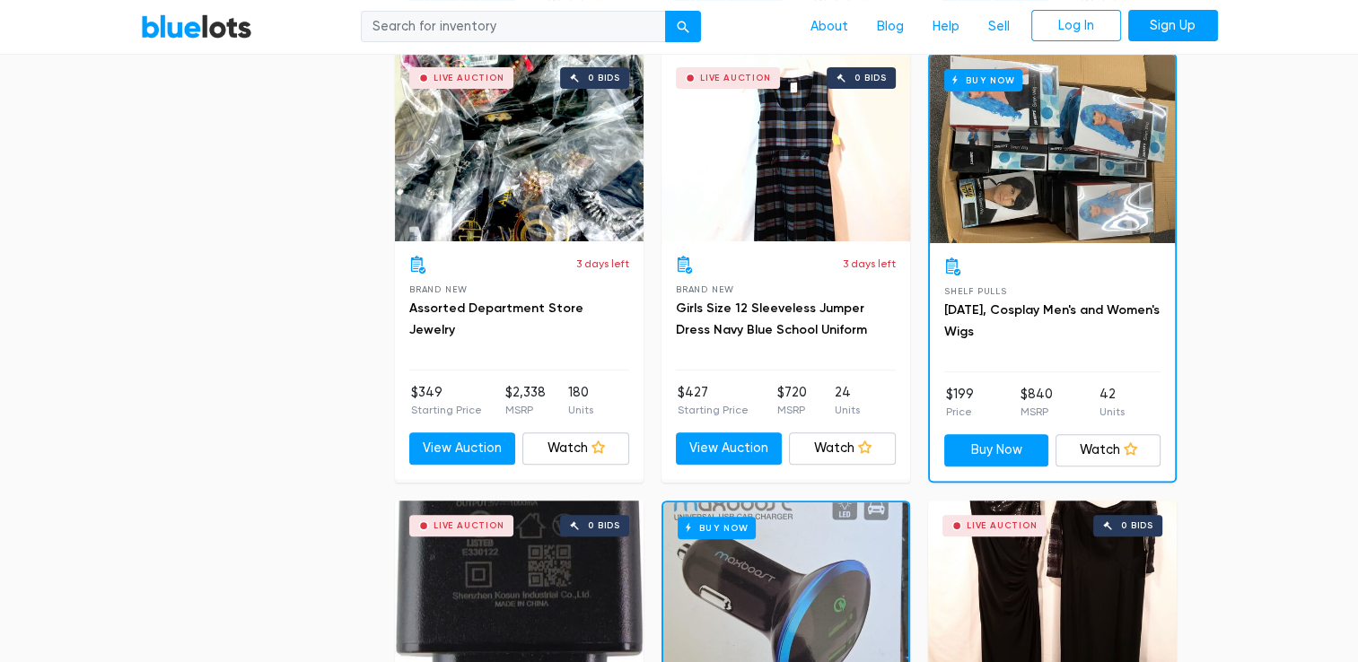 This screenshot has height=662, width=1358. What do you see at coordinates (581, 401) in the screenshot?
I see `li: 180` at bounding box center [581, 401].